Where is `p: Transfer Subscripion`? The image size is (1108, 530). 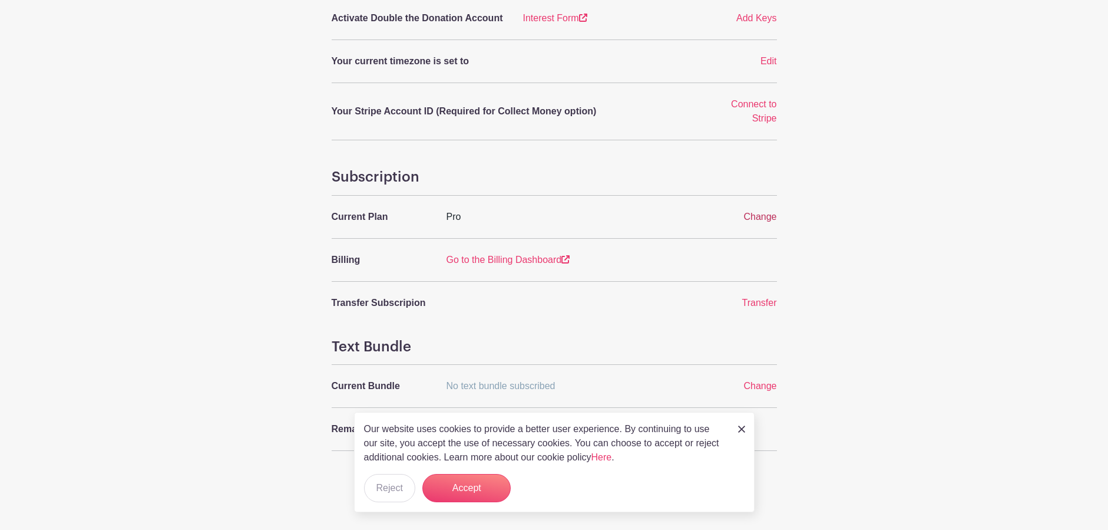 p: Transfer Subscripion is located at coordinates (382, 303).